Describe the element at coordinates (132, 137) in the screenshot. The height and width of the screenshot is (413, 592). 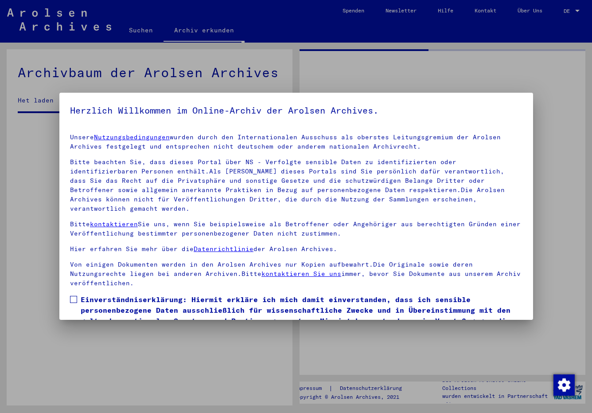
I see `a: Nutzungsbedingungen` at that location.